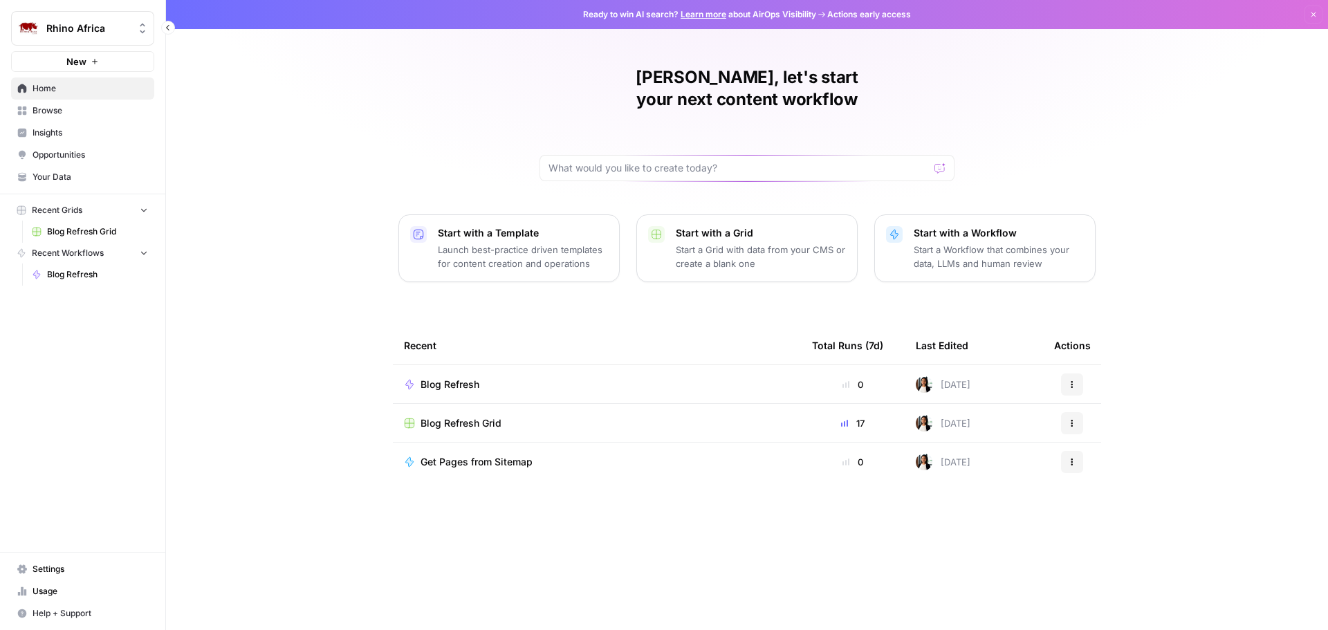  What do you see at coordinates (942, 345) in the screenshot?
I see `div: Last Edited` at bounding box center [942, 345].